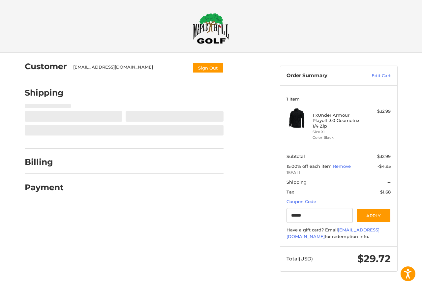 Image resolution: width=422 pixels, height=301 pixels. What do you see at coordinates (337, 137) in the screenshot?
I see `li: Color Black` at bounding box center [337, 137].